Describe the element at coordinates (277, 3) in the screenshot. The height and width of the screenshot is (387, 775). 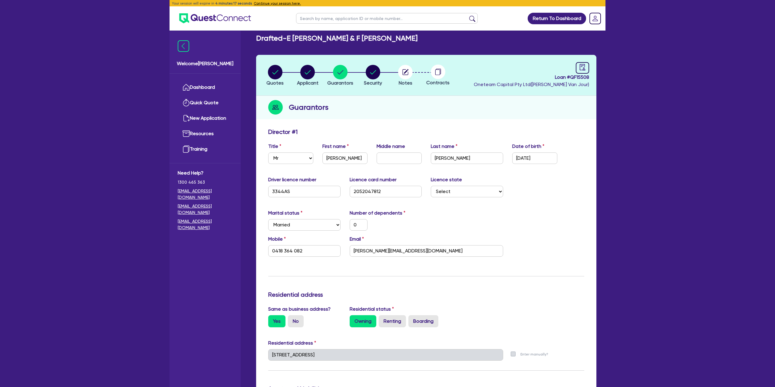
I see `button: Continue your session here.` at that location.